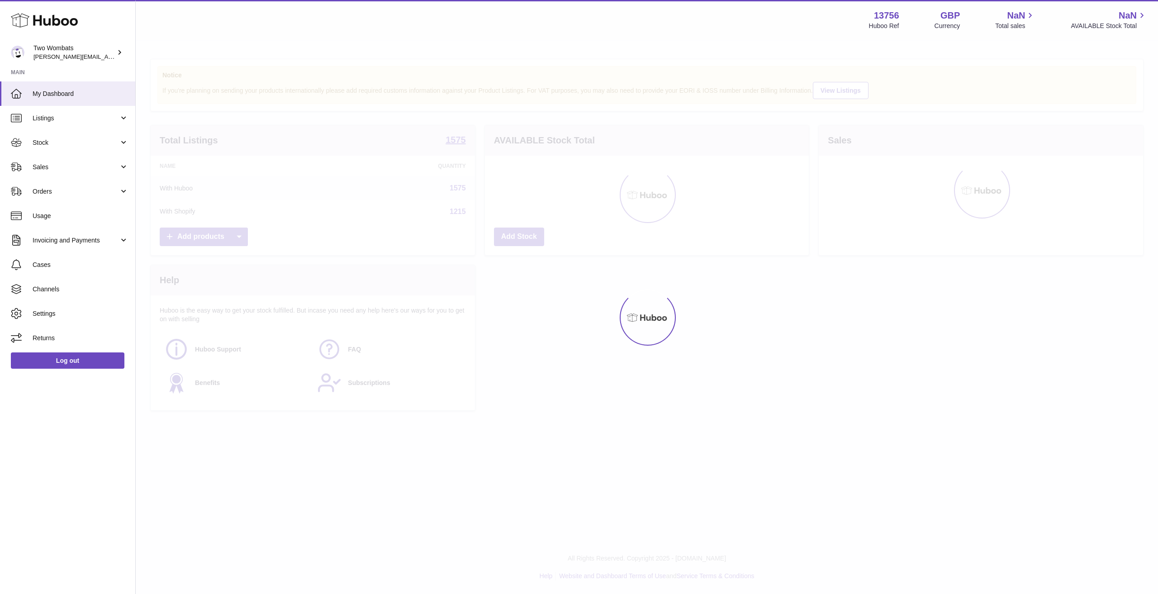 The image size is (1158, 594). Describe the element at coordinates (76, 142) in the screenshot. I see `span: Stock` at that location.